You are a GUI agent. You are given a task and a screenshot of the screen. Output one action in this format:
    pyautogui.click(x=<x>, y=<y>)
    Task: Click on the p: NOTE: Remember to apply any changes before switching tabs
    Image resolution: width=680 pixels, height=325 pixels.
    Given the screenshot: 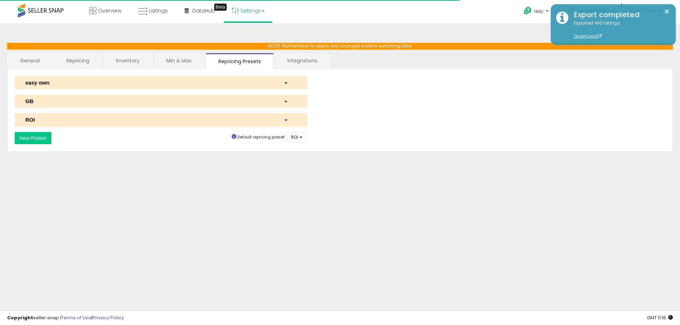 What is the action you would take?
    pyautogui.click(x=340, y=46)
    